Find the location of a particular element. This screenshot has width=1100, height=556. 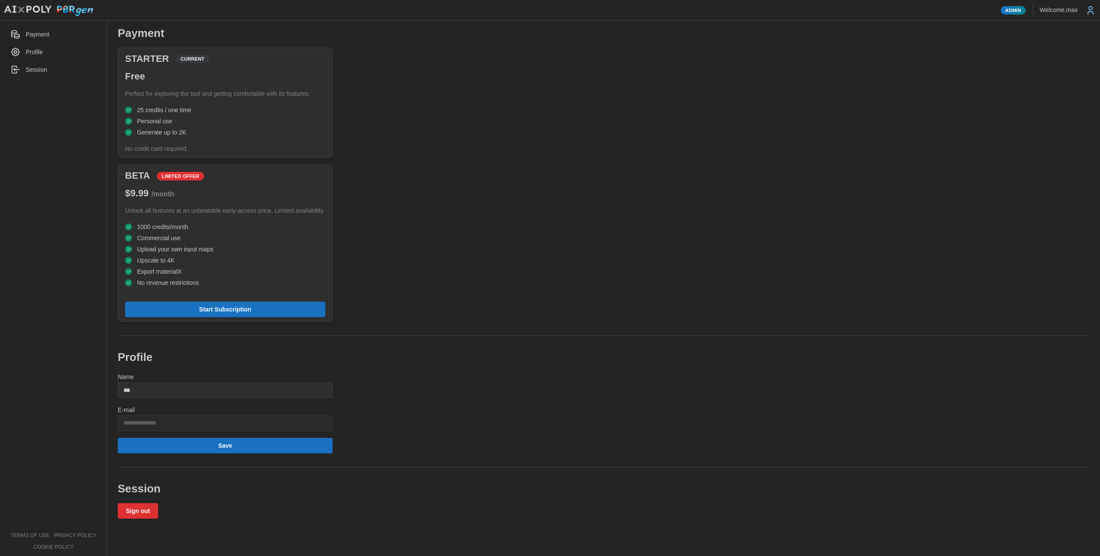

span: Sign out is located at coordinates (138, 511).